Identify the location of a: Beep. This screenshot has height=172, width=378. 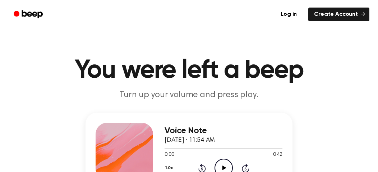
(29, 14).